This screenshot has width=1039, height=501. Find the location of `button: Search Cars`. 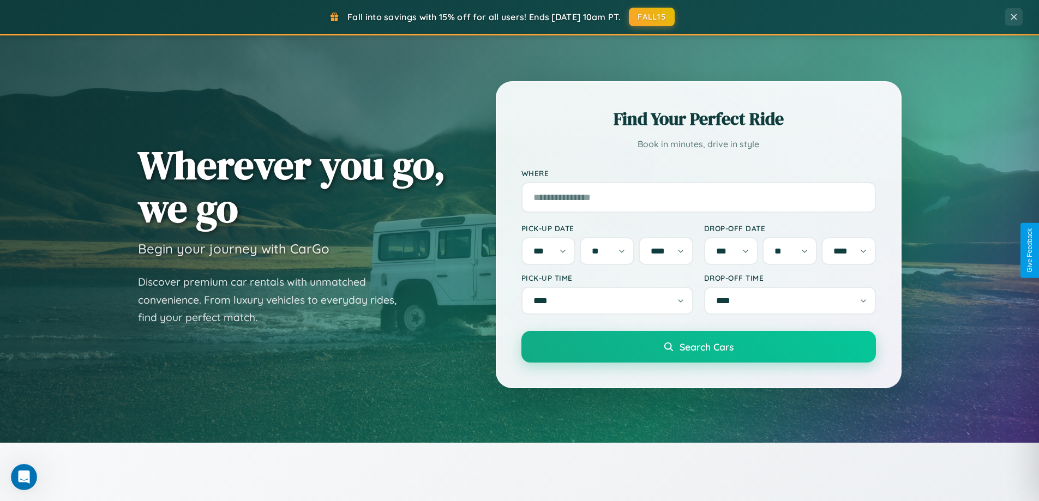

button: Search Cars is located at coordinates (699, 347).